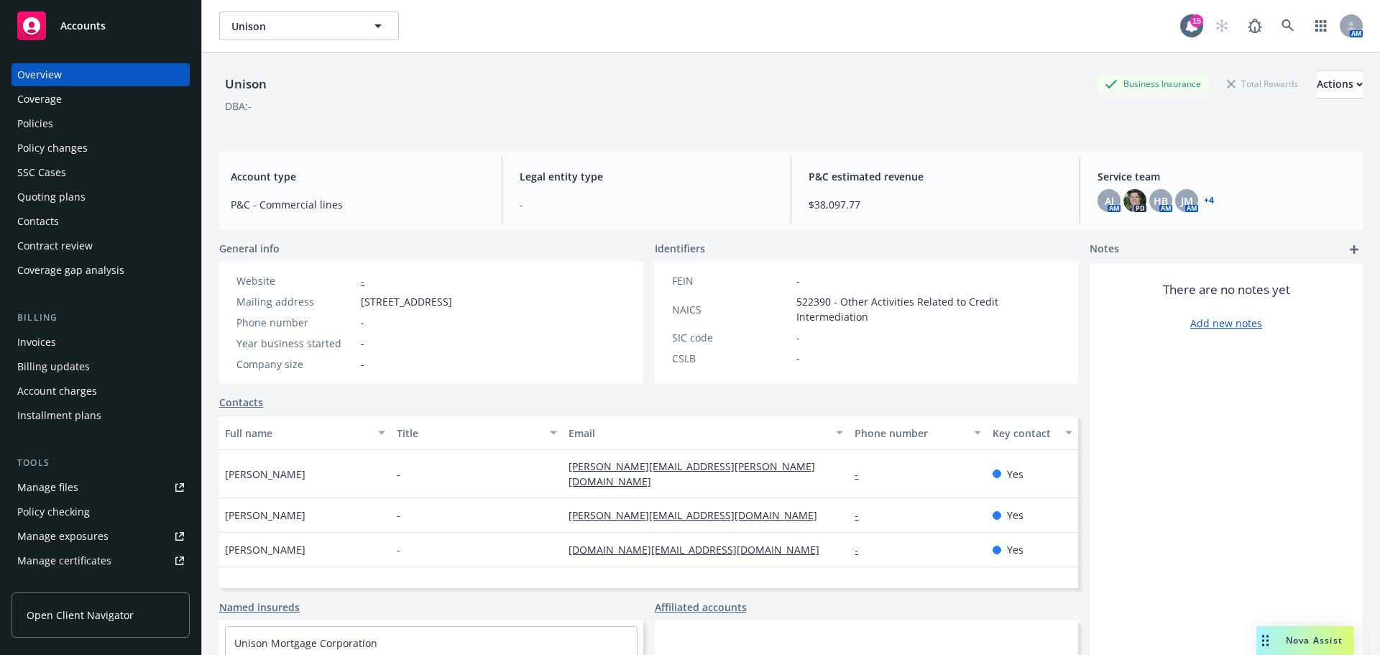  What do you see at coordinates (295, 343) in the screenshot?
I see `div: Year business started` at bounding box center [295, 343].